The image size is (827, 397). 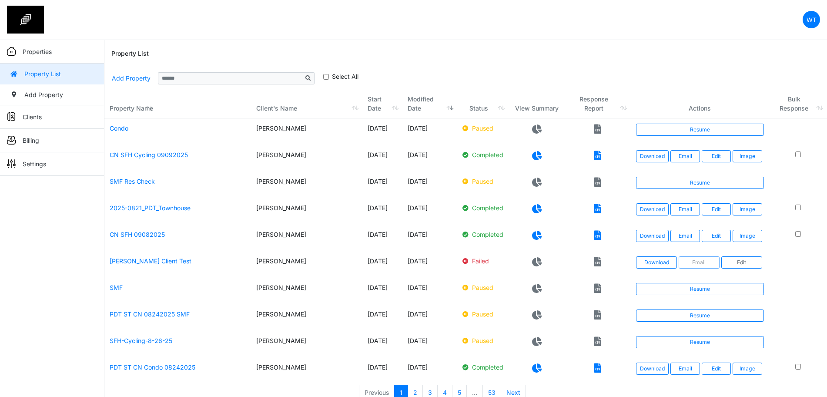 I want to click on a: PDT ST CN 08242025 SMF, so click(x=150, y=314).